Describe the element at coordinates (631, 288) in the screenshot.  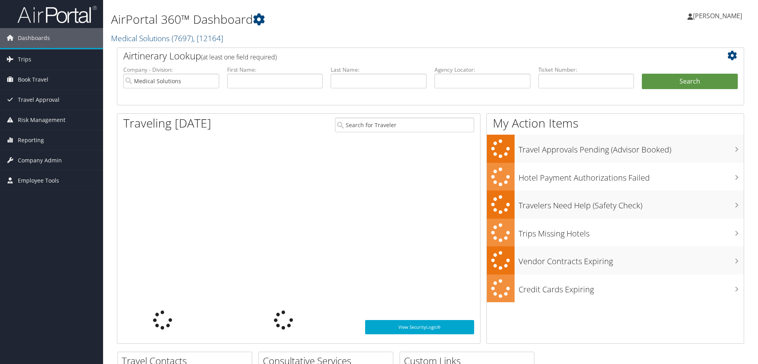
I see `h3: Credit Cards Expiring` at that location.